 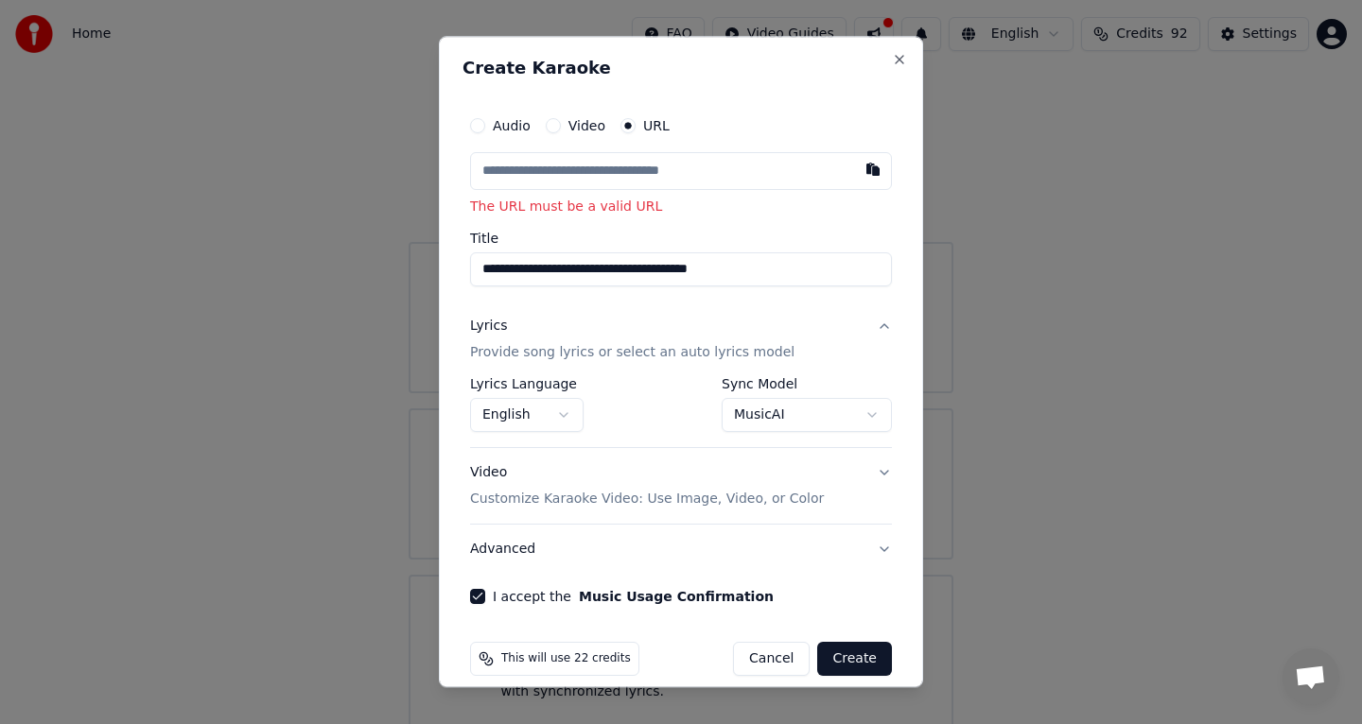 What do you see at coordinates (586, 126) in the screenshot?
I see `label: Video` at bounding box center [586, 126].